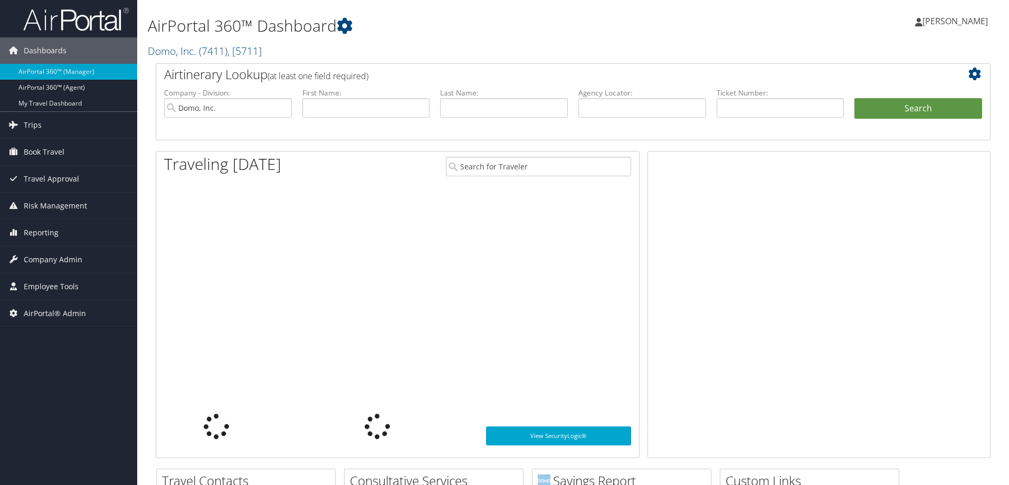 The width and height of the screenshot is (1009, 485). What do you see at coordinates (538, 74) in the screenshot?
I see `h2: Airtinerary Lookup` at bounding box center [538, 74].